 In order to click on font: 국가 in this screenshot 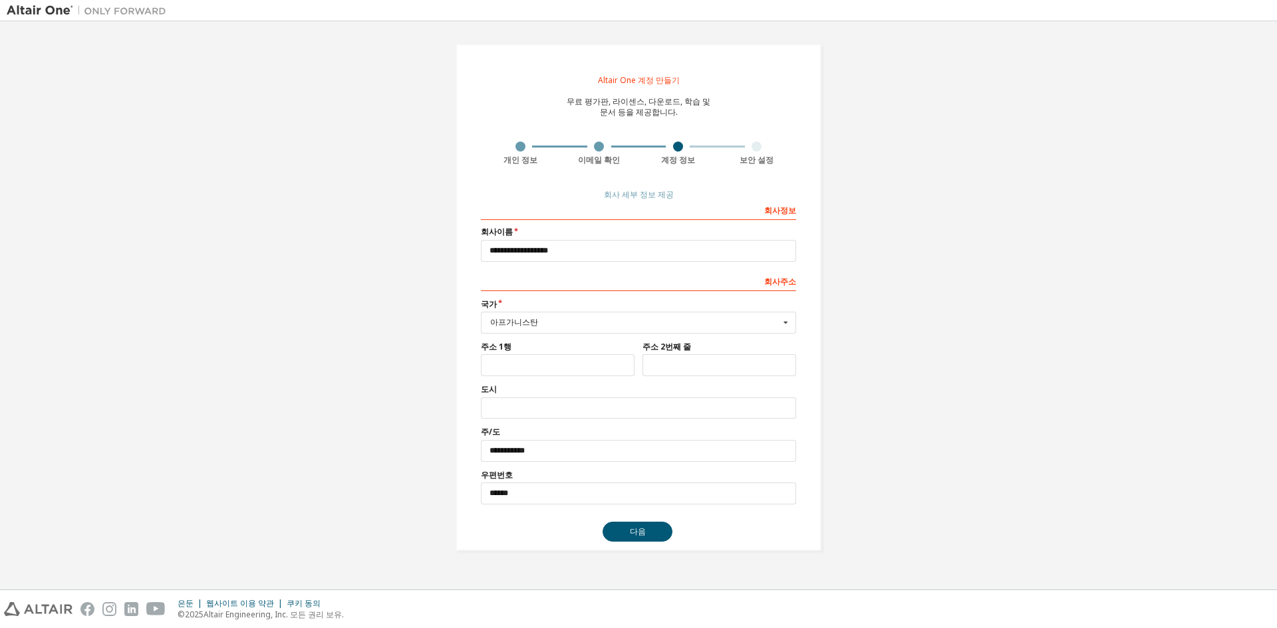, I will do `click(489, 304)`.